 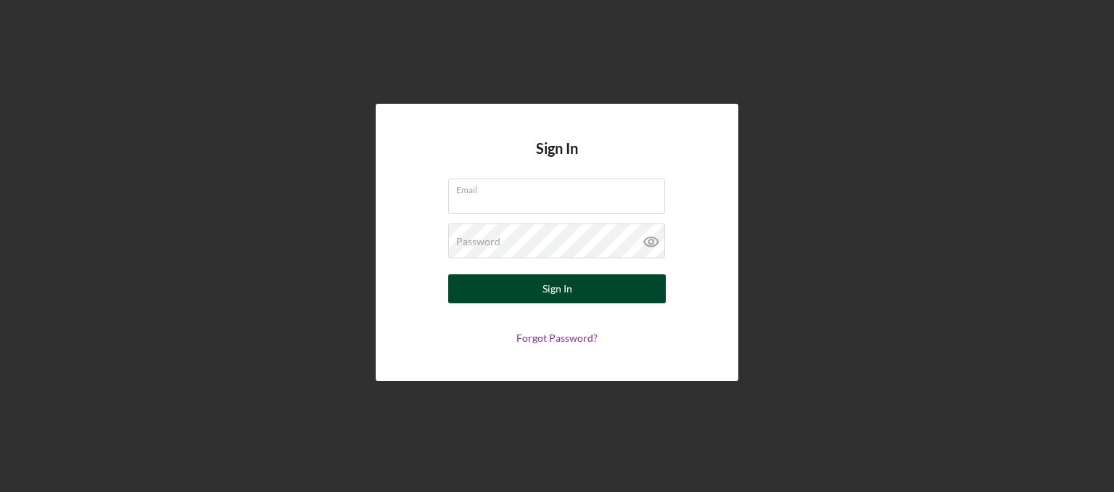 What do you see at coordinates (557, 289) in the screenshot?
I see `button: Sign In` at bounding box center [557, 289].